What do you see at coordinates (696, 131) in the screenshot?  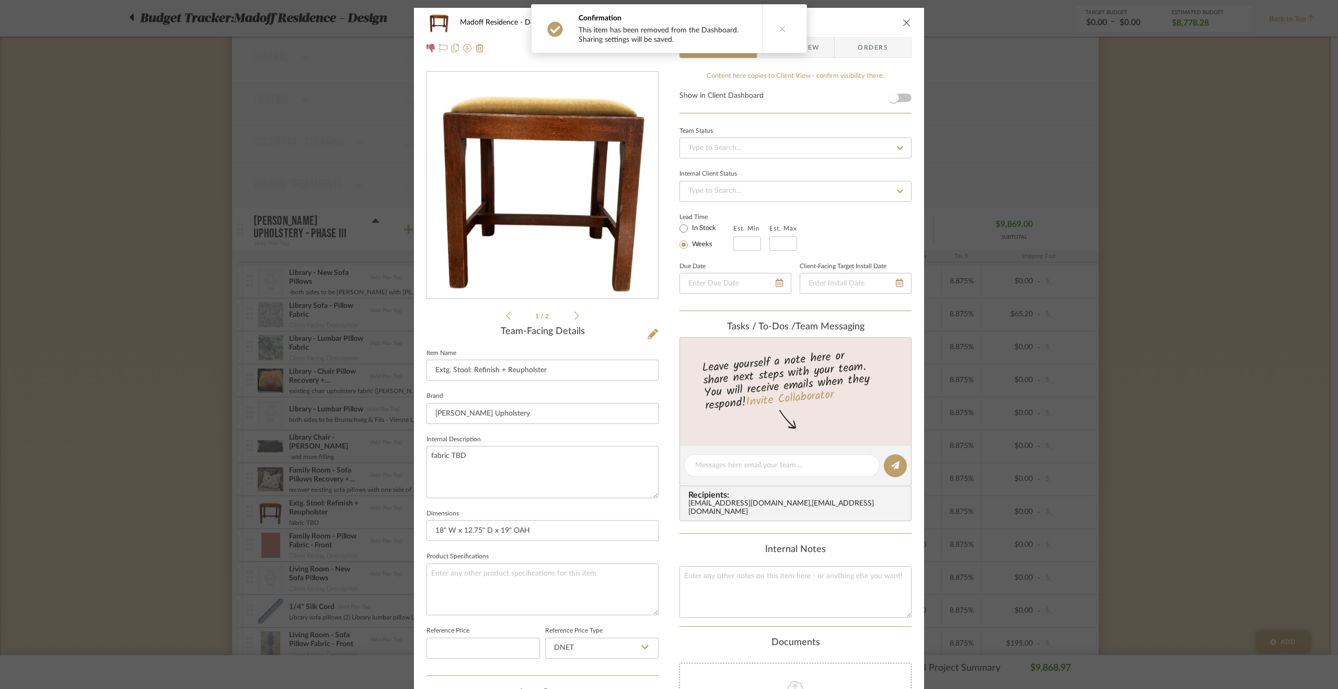 I see `div: Team Status` at bounding box center [696, 131].